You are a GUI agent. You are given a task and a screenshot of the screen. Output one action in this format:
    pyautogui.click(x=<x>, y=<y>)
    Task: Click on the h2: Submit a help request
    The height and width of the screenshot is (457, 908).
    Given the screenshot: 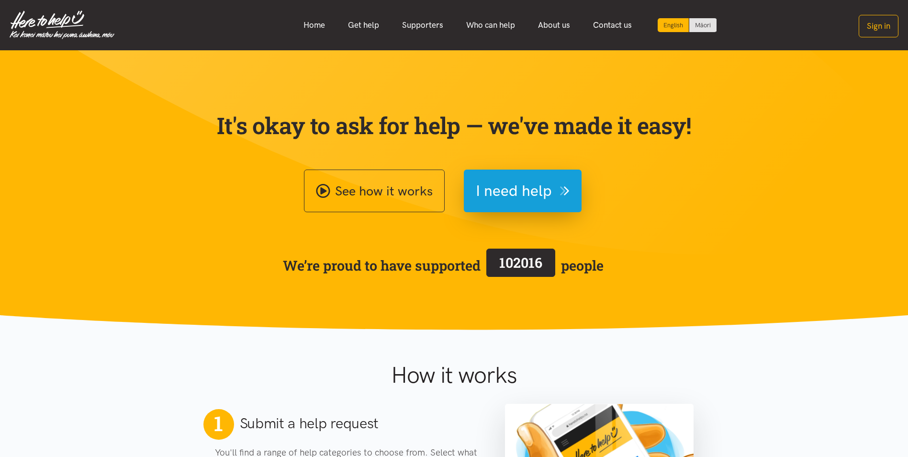 What is the action you would take?
    pyautogui.click(x=309, y=423)
    